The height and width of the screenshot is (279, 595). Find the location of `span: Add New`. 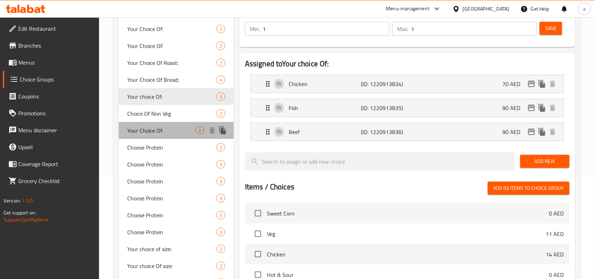

span: Add New is located at coordinates (545, 161).